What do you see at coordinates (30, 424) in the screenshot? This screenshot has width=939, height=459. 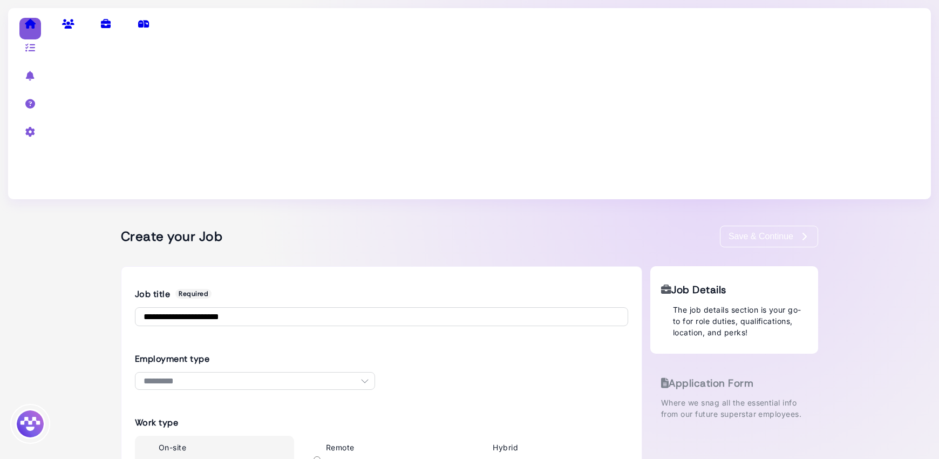 I see `img: Megan` at bounding box center [30, 424].